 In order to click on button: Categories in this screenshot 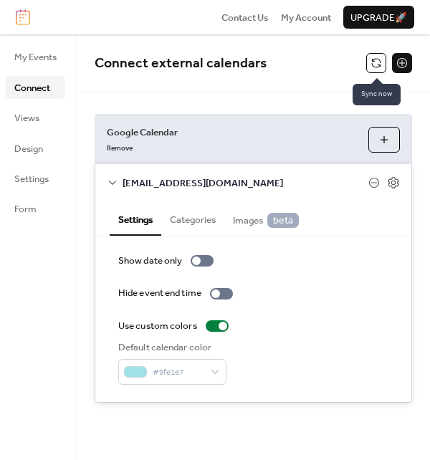, I will do `click(193, 218)`.